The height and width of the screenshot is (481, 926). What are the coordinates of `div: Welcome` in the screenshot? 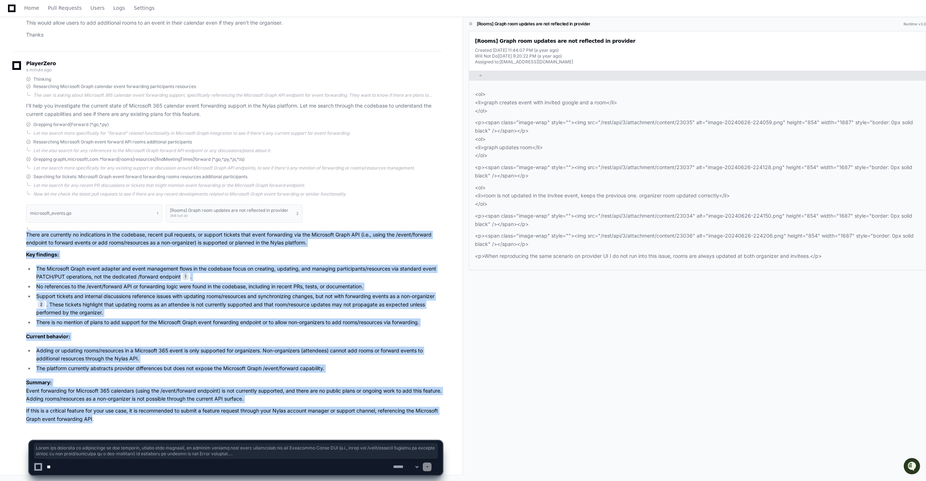 It's located at (70, 35).